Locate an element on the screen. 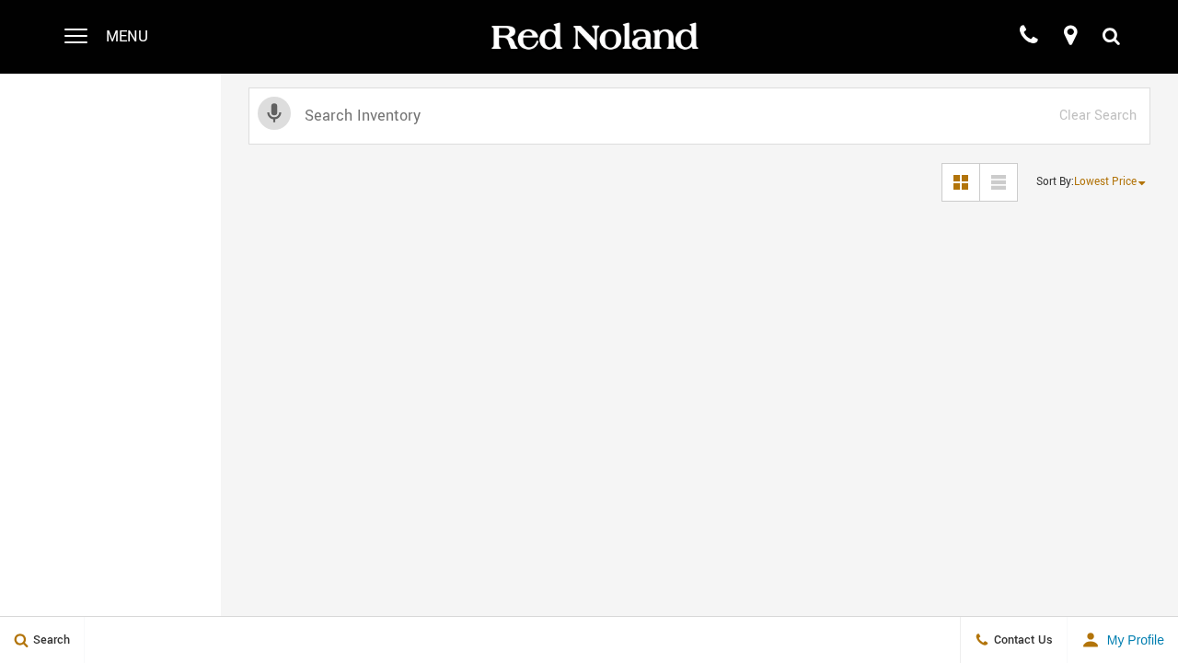 This screenshot has width=1178, height=663. span: Search is located at coordinates (49, 640).